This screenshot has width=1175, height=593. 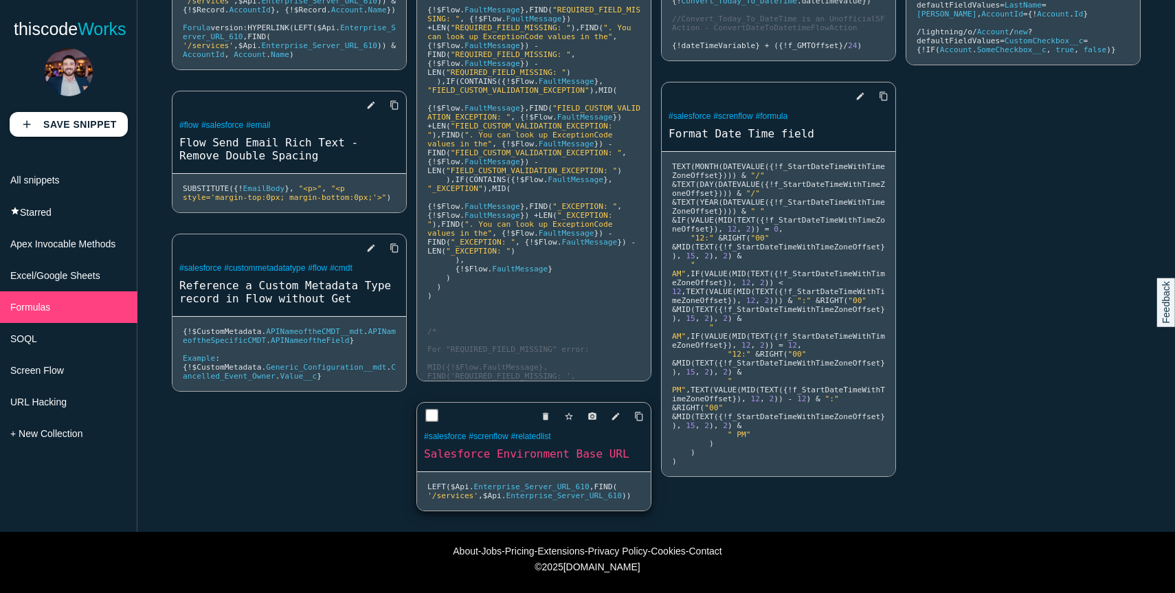 I want to click on span: true, so click(x=1065, y=49).